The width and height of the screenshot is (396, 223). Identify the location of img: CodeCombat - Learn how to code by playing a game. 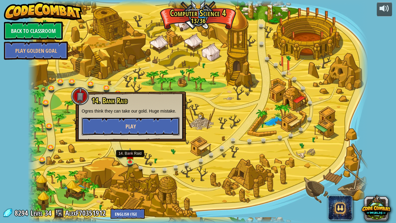
(43, 11).